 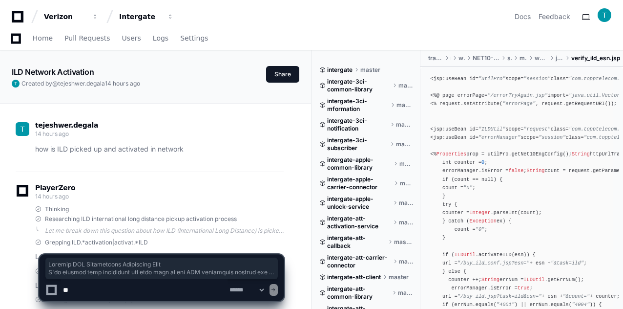 I want to click on span: intergate-apple-carrier-connector, so click(x=359, y=183).